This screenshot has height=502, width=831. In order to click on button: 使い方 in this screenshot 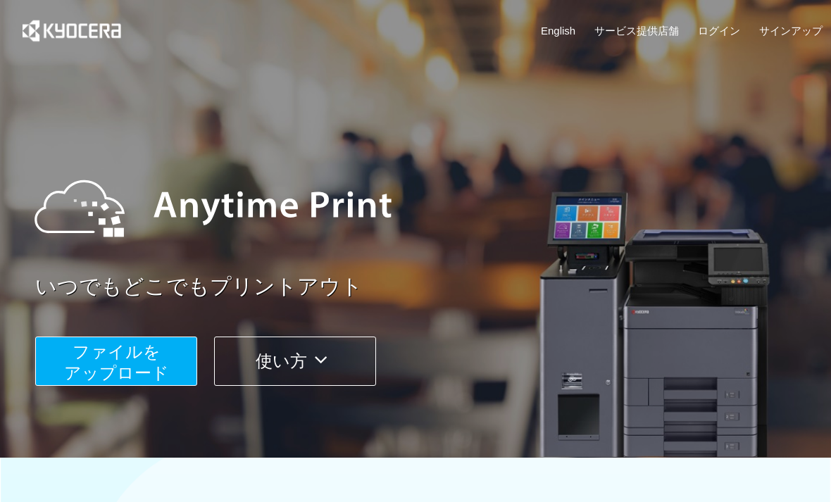, I will do `click(295, 361)`.